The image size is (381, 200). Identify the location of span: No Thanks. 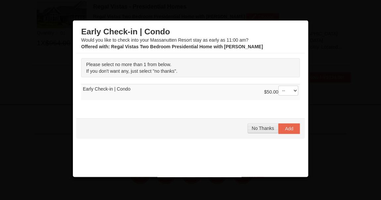
(262, 128).